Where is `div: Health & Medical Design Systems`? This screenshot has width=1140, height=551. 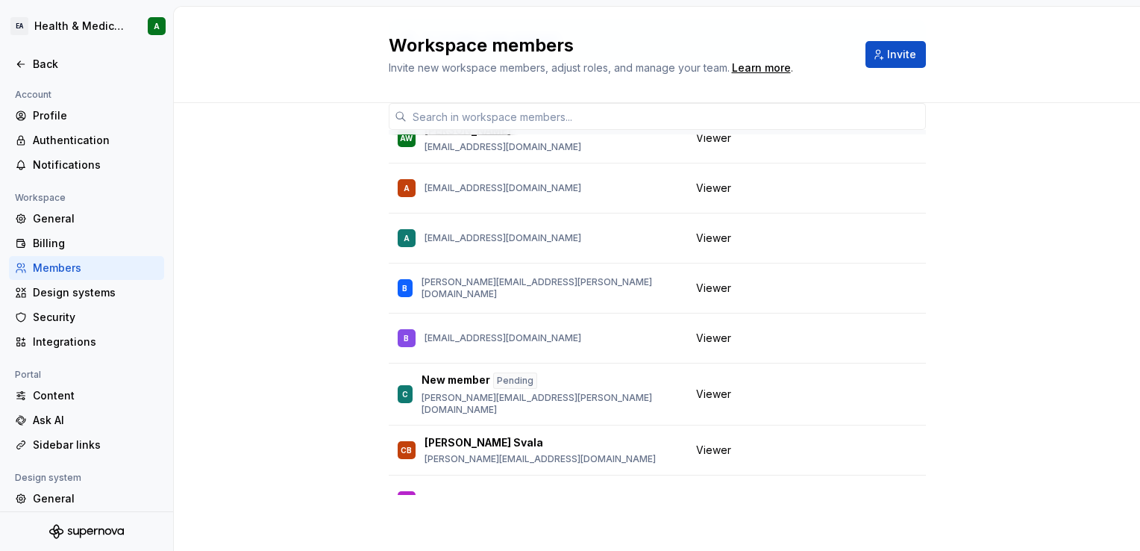 div: Health & Medical Design Systems is located at coordinates (82, 26).